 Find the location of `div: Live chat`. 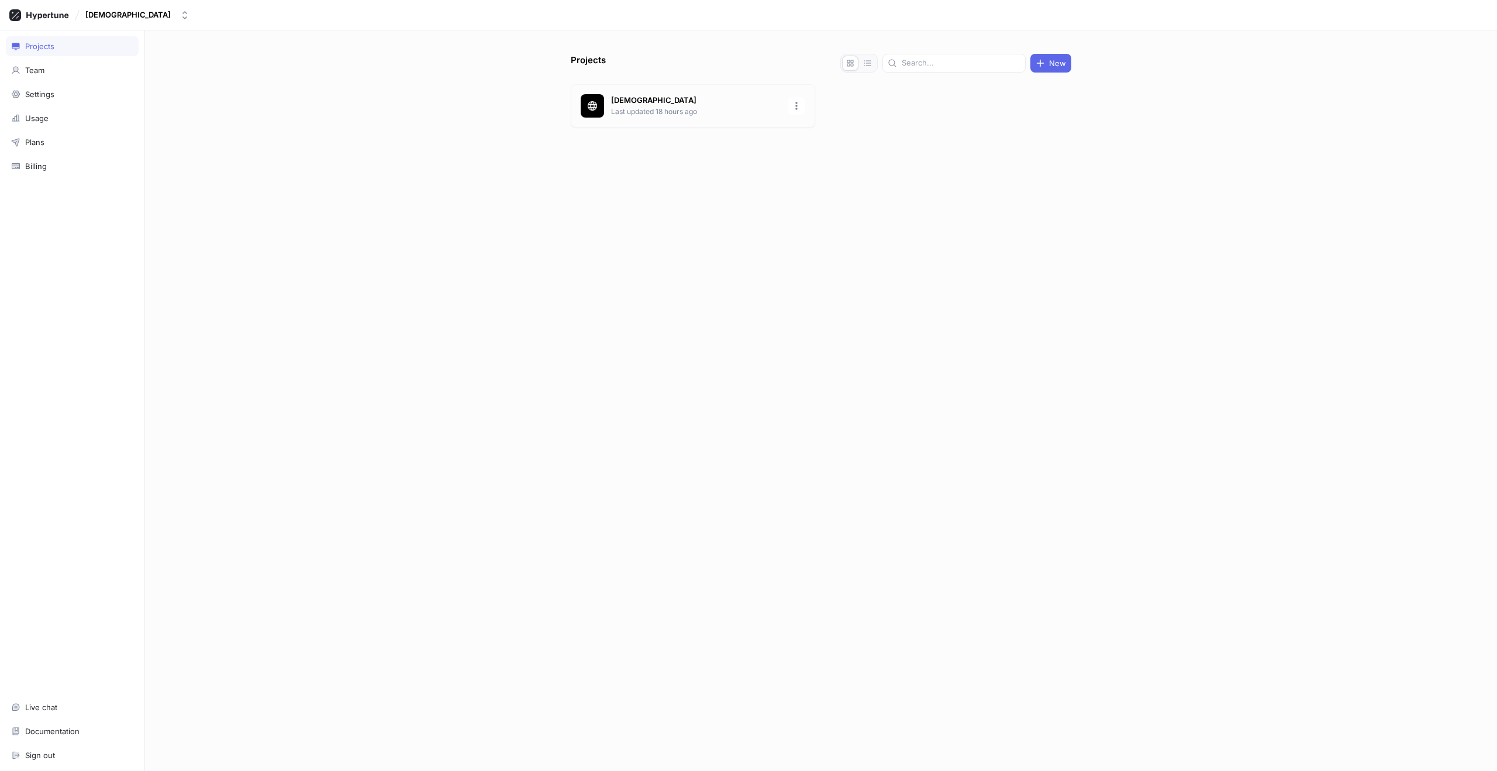

div: Live chat is located at coordinates (41, 707).